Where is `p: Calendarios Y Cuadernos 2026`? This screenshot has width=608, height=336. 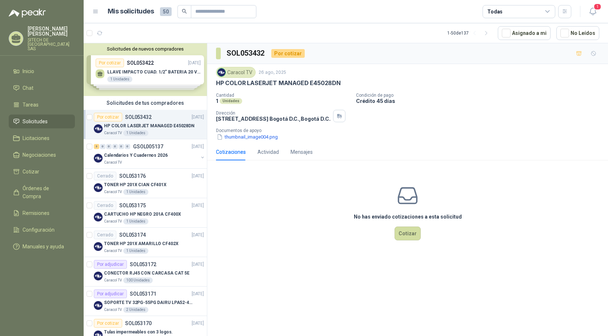 p: Calendarios Y Cuadernos 2026 is located at coordinates (136, 155).